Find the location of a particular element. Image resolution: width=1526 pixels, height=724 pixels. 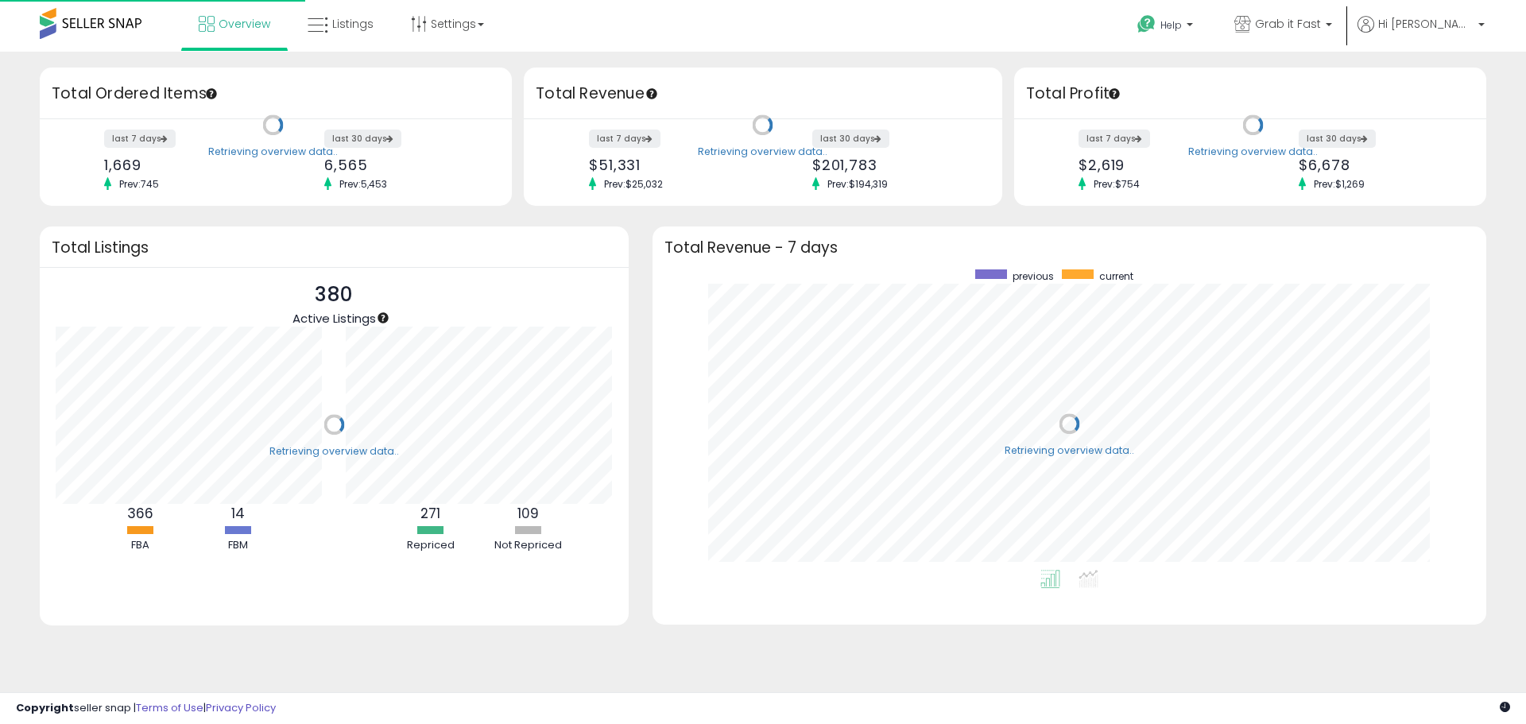

a: Terms of Use is located at coordinates (169, 707).